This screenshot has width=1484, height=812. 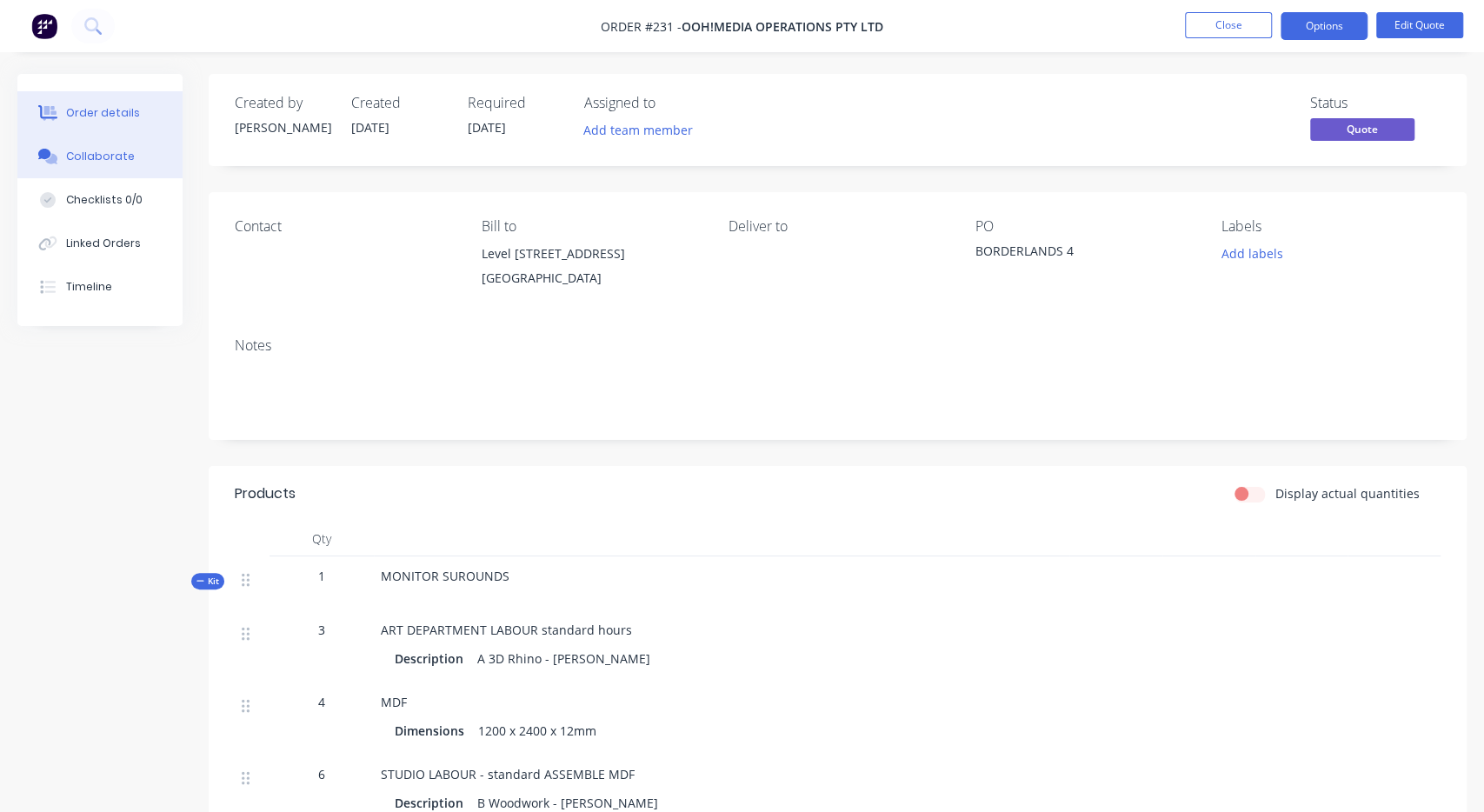 What do you see at coordinates (537, 730) in the screenshot?
I see `div: 1200 x 2400 x 12mm` at bounding box center [537, 730].